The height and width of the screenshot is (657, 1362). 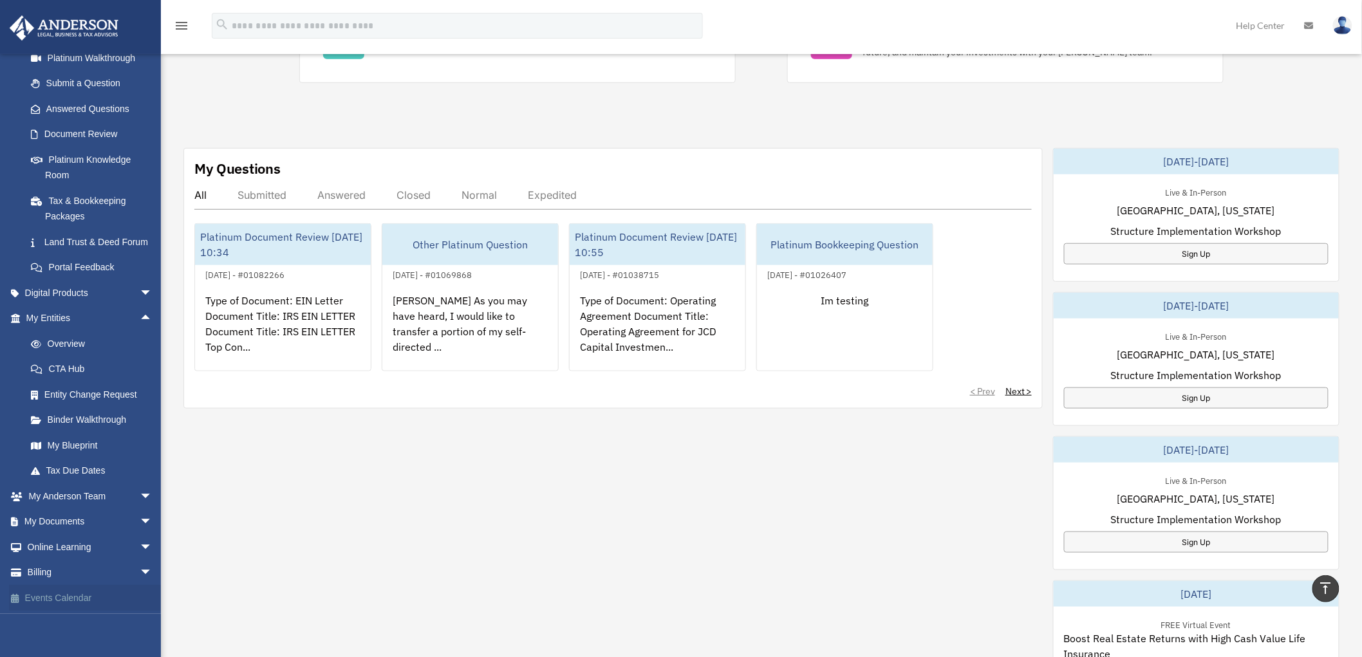 I want to click on a: Events Calendar, so click(x=90, y=598).